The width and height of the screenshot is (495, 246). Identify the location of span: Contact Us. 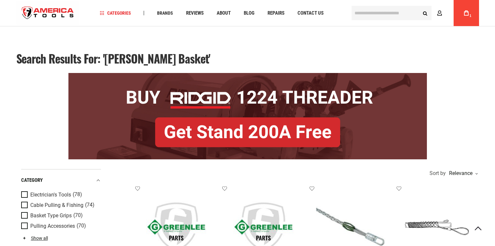
(311, 13).